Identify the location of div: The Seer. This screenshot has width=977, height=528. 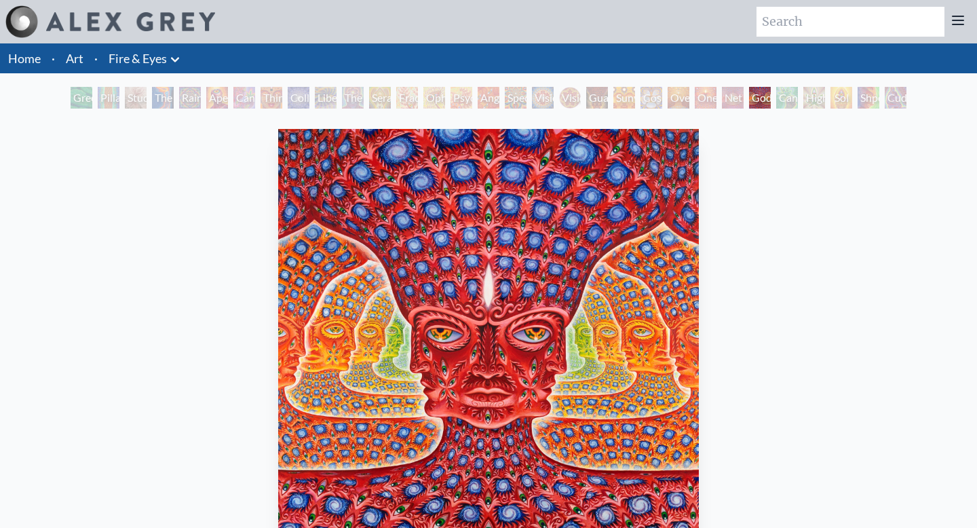
(353, 98).